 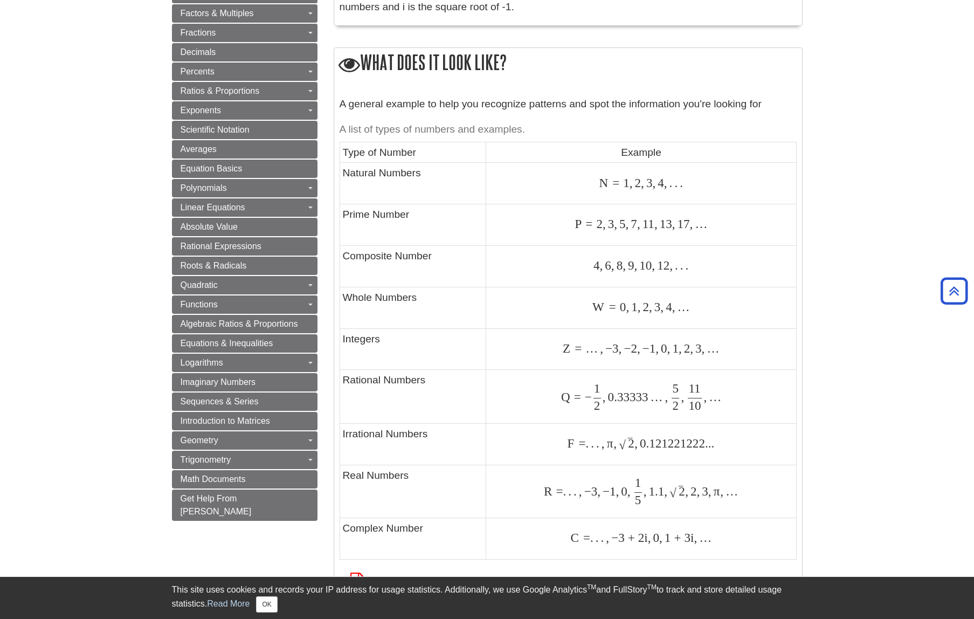 I want to click on td: Composite Number, so click(x=413, y=266).